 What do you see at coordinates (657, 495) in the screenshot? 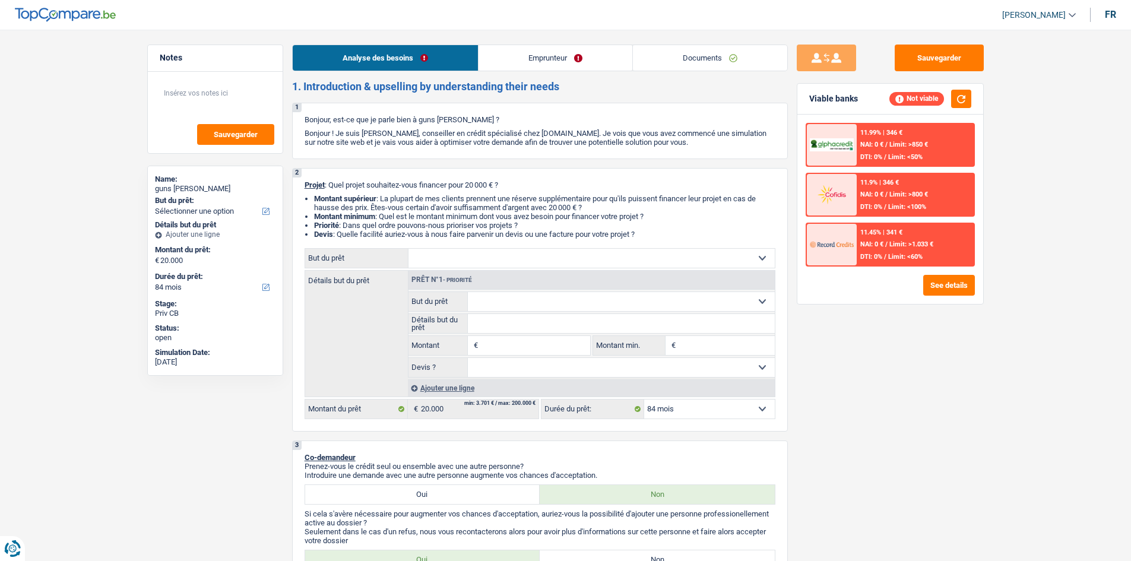
I see `label: Non` at bounding box center [657, 495].